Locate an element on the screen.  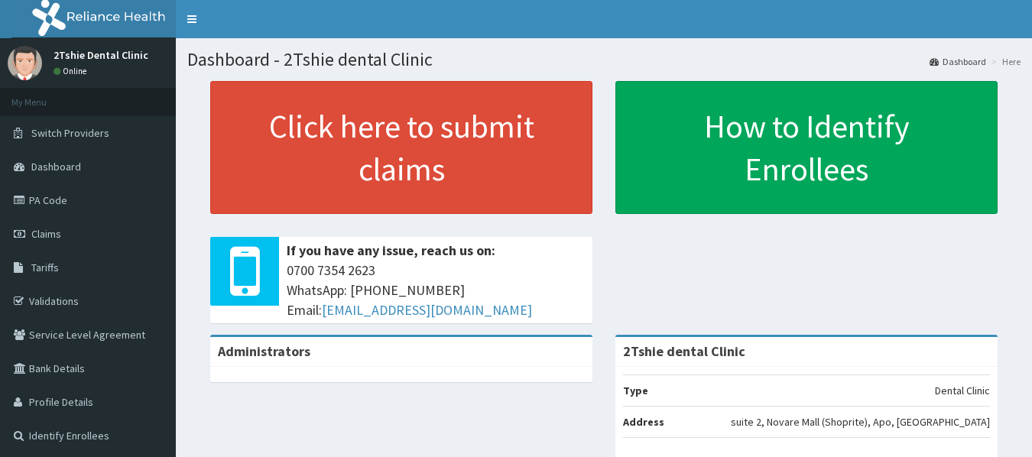
b: Type is located at coordinates (635, 391).